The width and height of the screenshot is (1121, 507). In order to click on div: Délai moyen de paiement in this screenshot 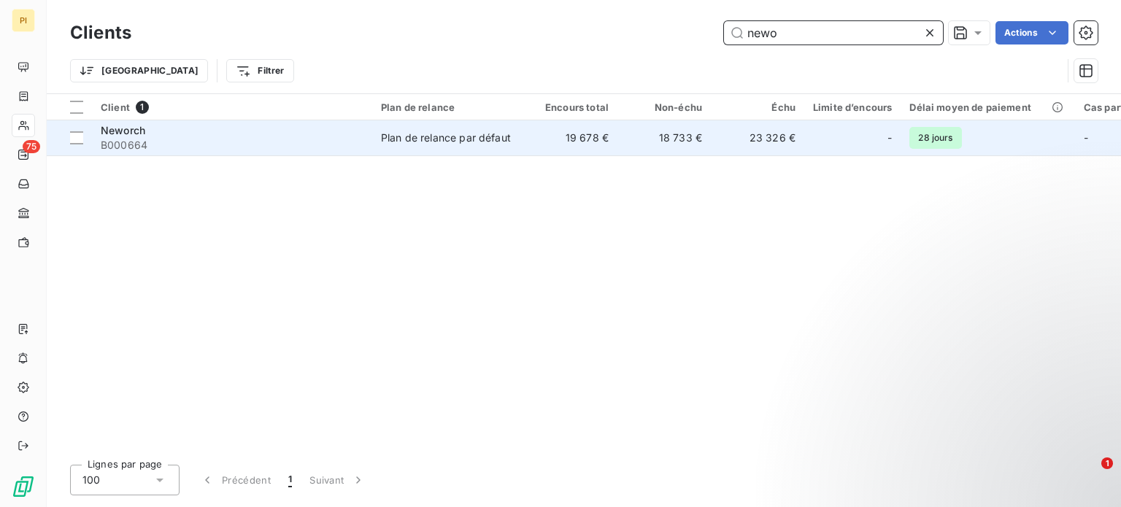, I will do `click(988, 107)`.